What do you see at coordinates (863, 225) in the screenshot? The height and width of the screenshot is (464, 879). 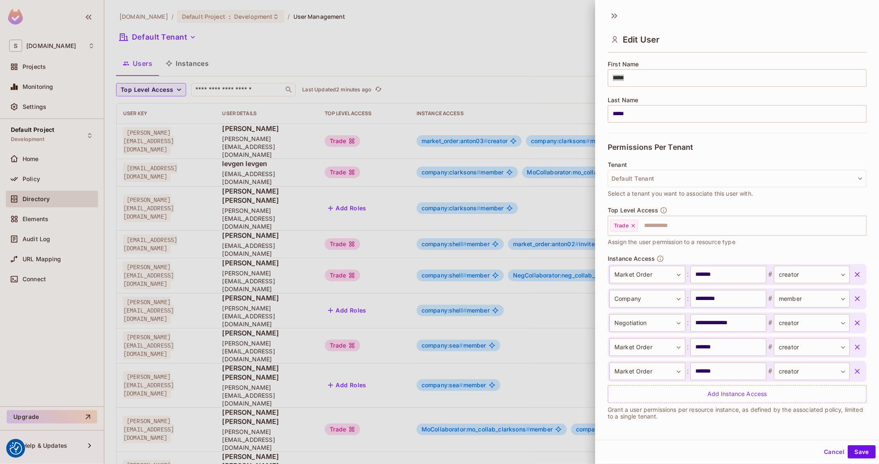 I see `button: Open` at bounding box center [863, 225].